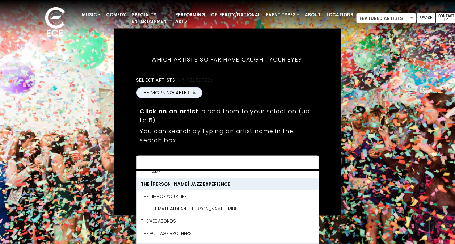 The height and width of the screenshot is (244, 455). I want to click on a: Specialty Entertainment, so click(151, 18).